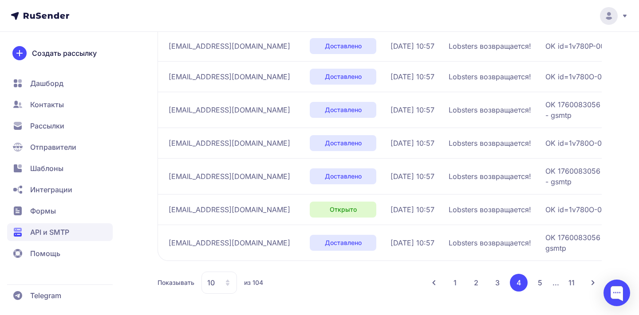 The image size is (639, 315). What do you see at coordinates (176, 283) in the screenshot?
I see `span: Показывать` at bounding box center [176, 283].